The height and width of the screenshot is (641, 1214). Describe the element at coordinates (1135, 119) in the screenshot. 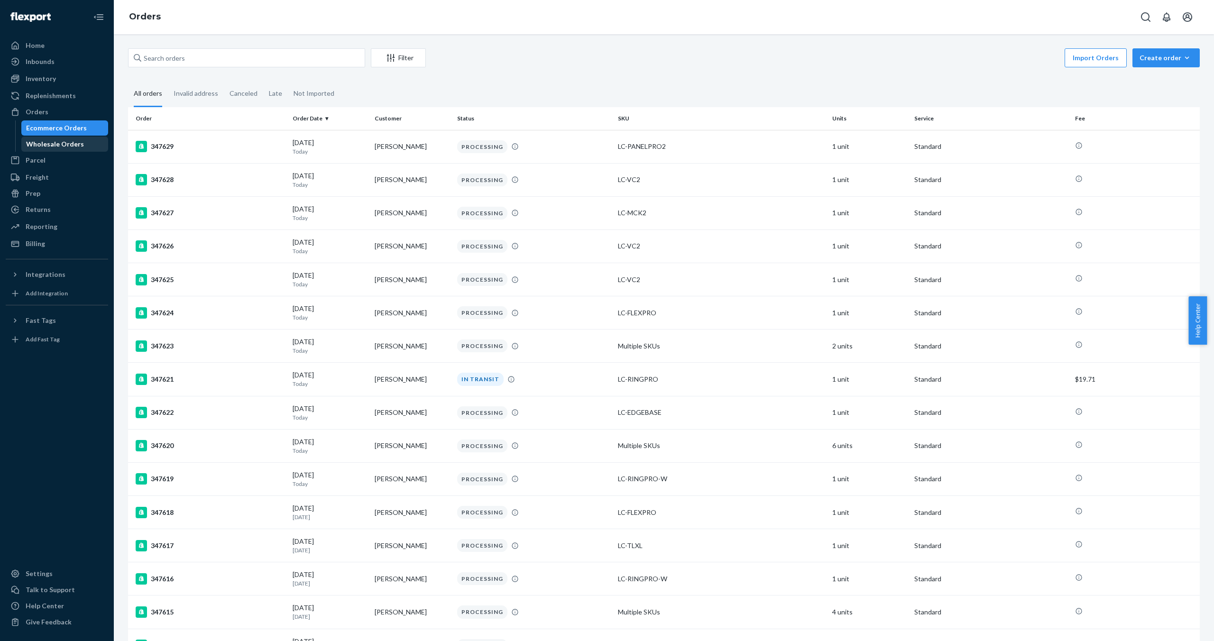

I see `th: Fee` at that location.